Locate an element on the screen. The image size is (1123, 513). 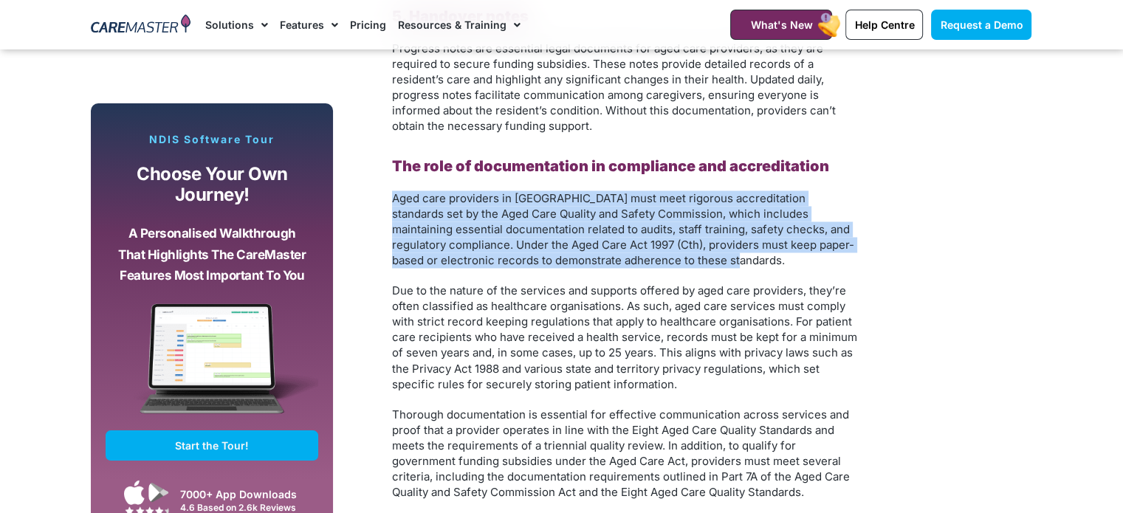
a: Request a Demo is located at coordinates (981, 24).